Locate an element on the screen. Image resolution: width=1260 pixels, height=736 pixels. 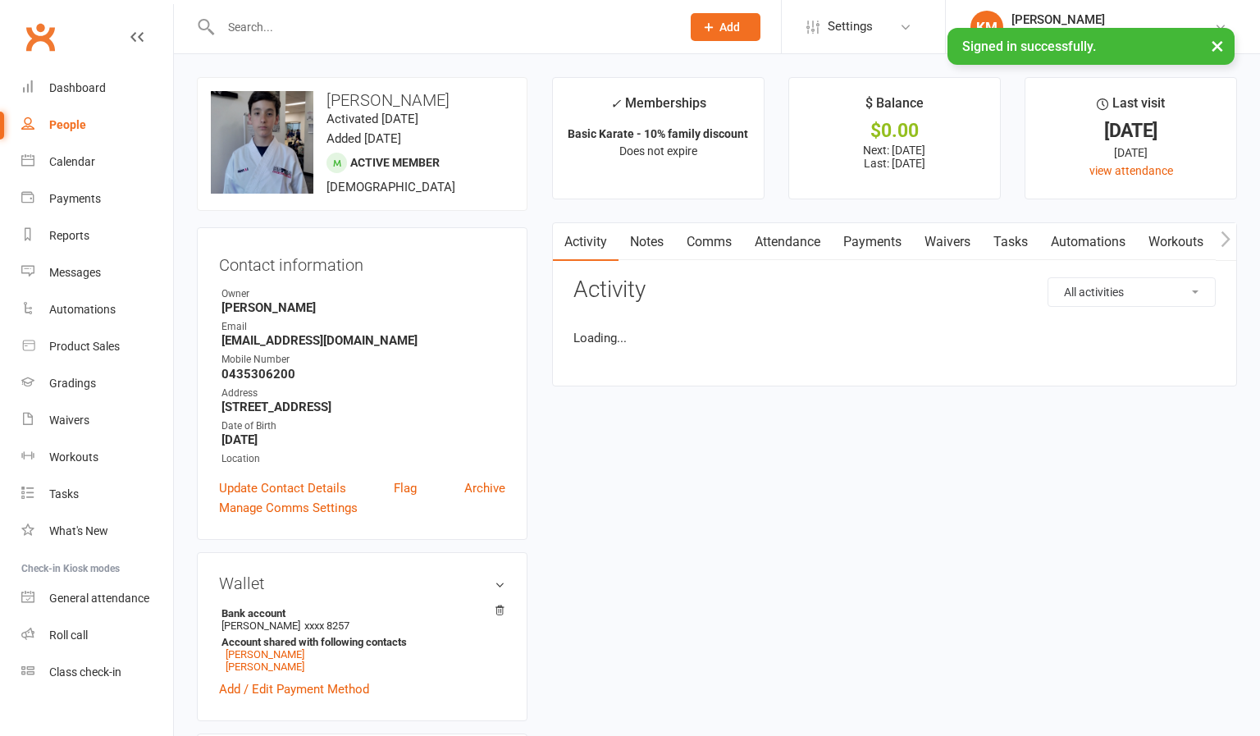
strong: Bank account is located at coordinates (359, 613).